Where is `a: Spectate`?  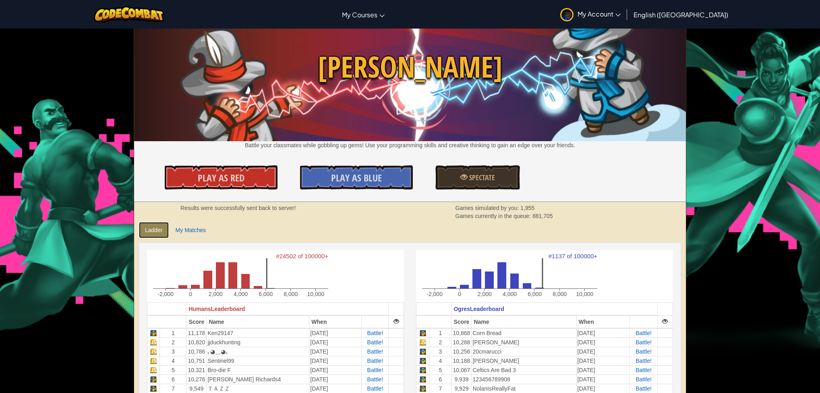
a: Spectate is located at coordinates (478, 178).